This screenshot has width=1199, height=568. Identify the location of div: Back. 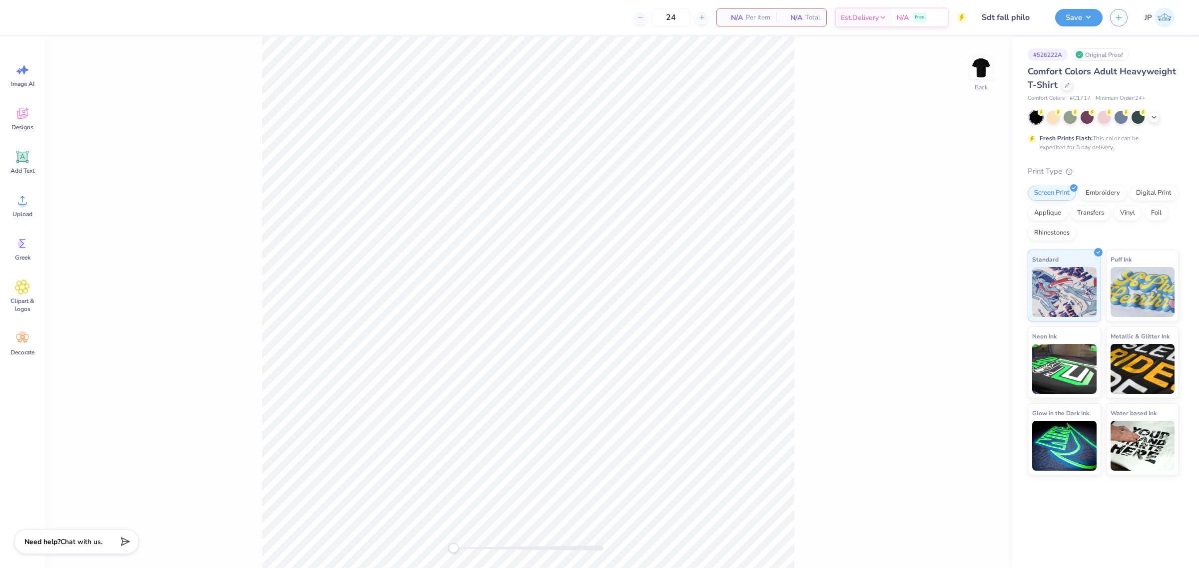
(981, 87).